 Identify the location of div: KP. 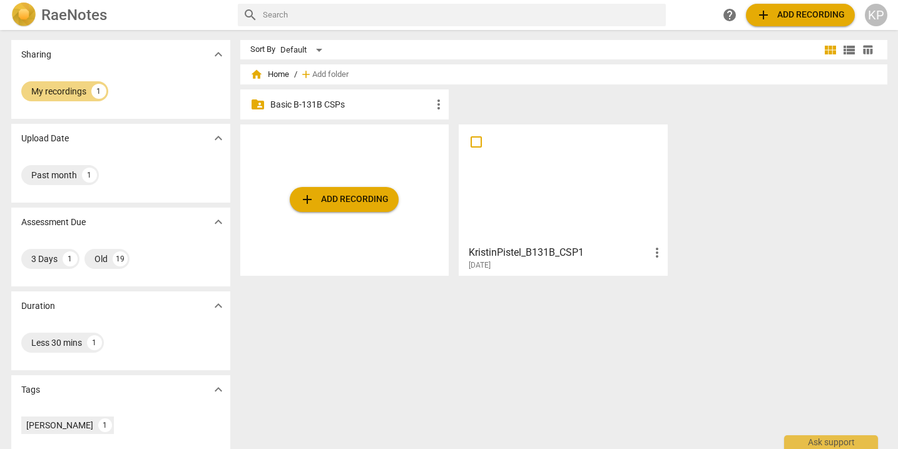
(876, 15).